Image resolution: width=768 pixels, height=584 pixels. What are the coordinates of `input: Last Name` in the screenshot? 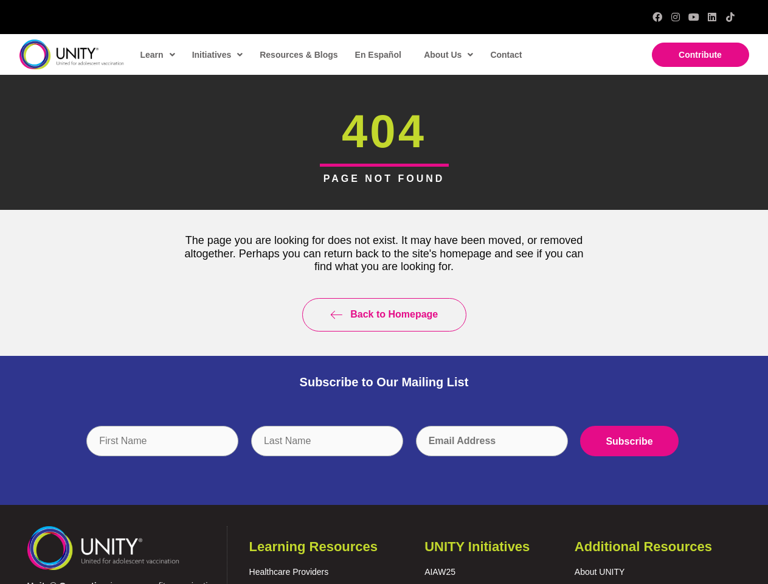 It's located at (327, 441).